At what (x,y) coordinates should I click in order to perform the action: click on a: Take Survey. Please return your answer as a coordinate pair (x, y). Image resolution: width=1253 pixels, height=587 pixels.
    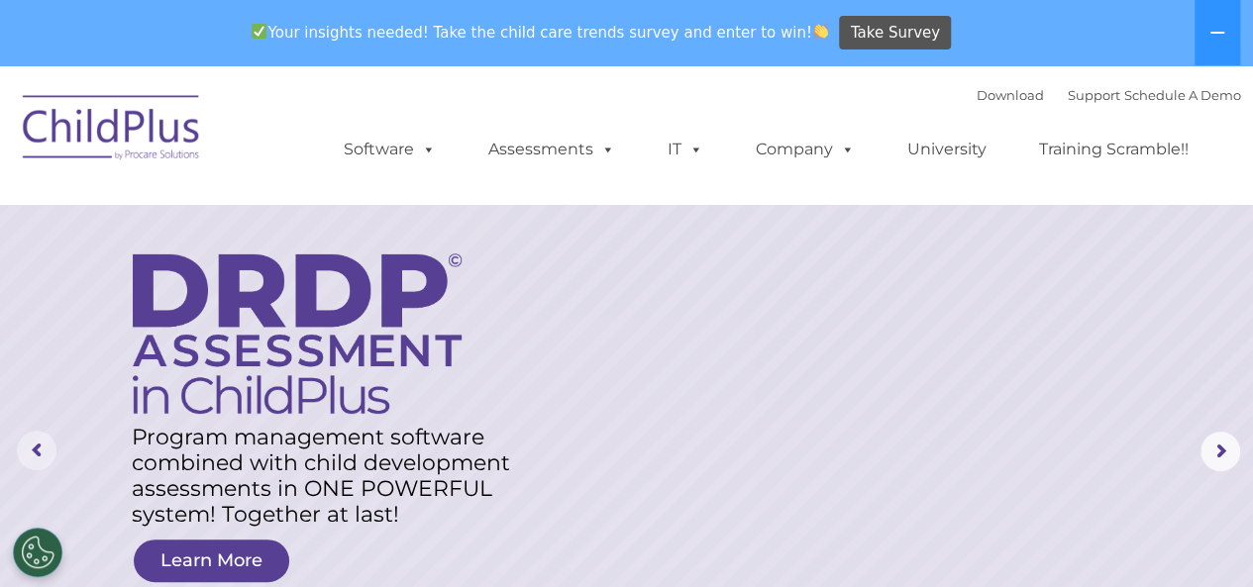
    Looking at the image, I should click on (894, 33).